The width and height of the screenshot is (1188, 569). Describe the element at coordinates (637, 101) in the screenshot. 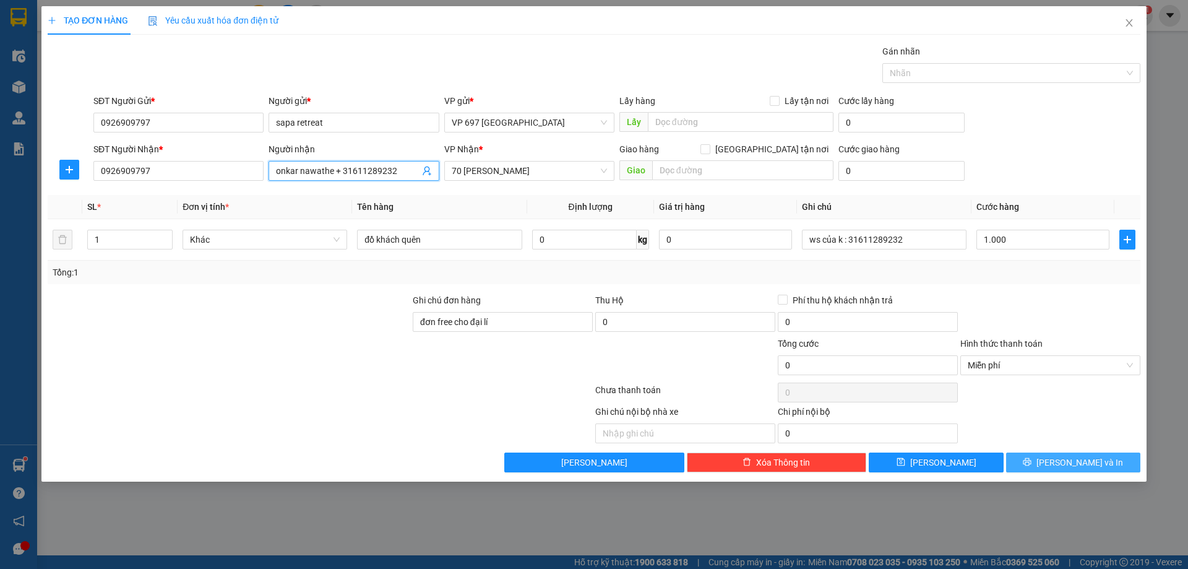

I see `span: Lấy hàng` at that location.